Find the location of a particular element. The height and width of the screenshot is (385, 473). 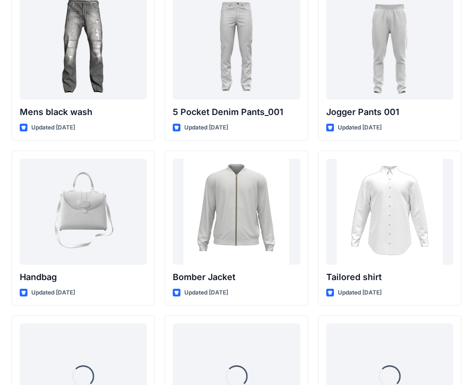

a: Handbag is located at coordinates (83, 212).